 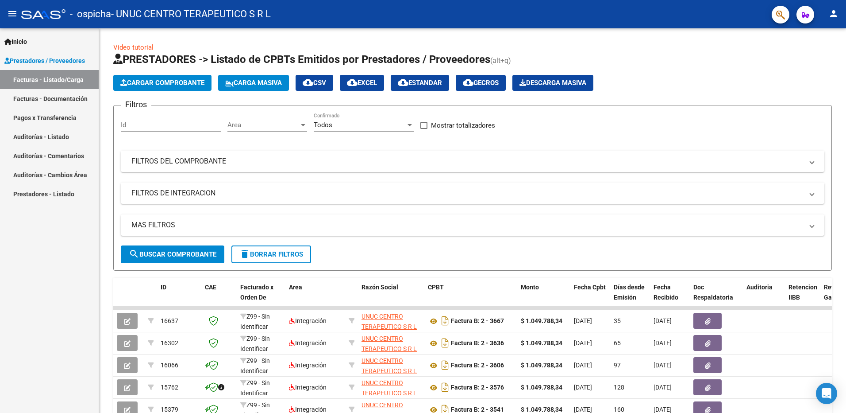 What do you see at coordinates (90, 14) in the screenshot?
I see `span: - ospicha` at bounding box center [90, 14].